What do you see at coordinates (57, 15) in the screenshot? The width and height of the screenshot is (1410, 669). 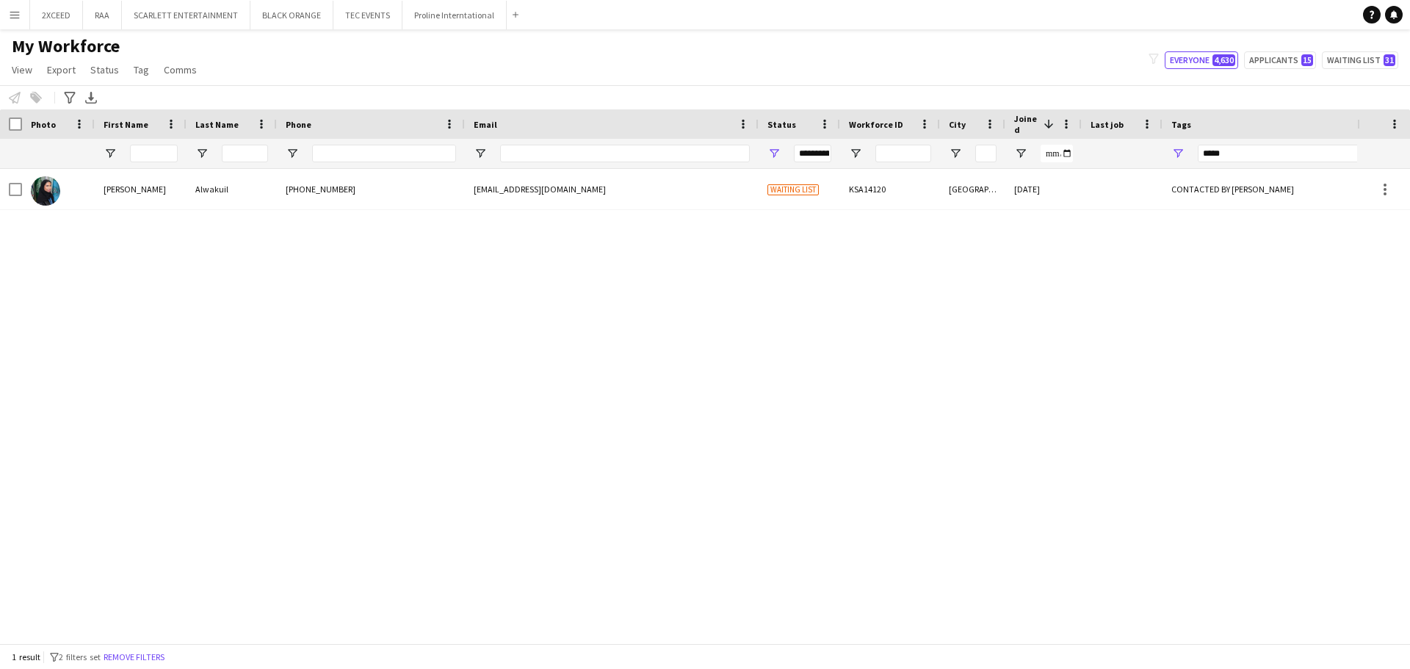 I see `button: 2XCEED` at bounding box center [57, 15].